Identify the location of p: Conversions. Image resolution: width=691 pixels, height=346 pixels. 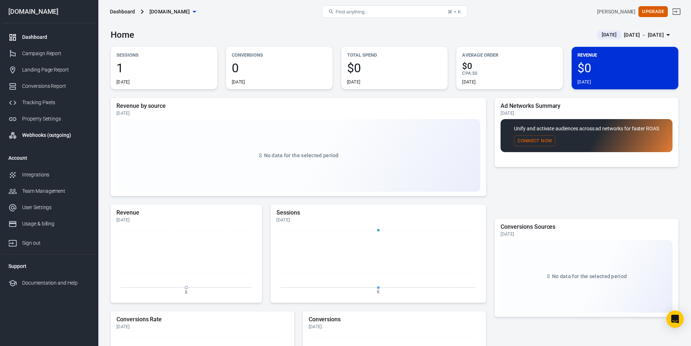
(279, 55).